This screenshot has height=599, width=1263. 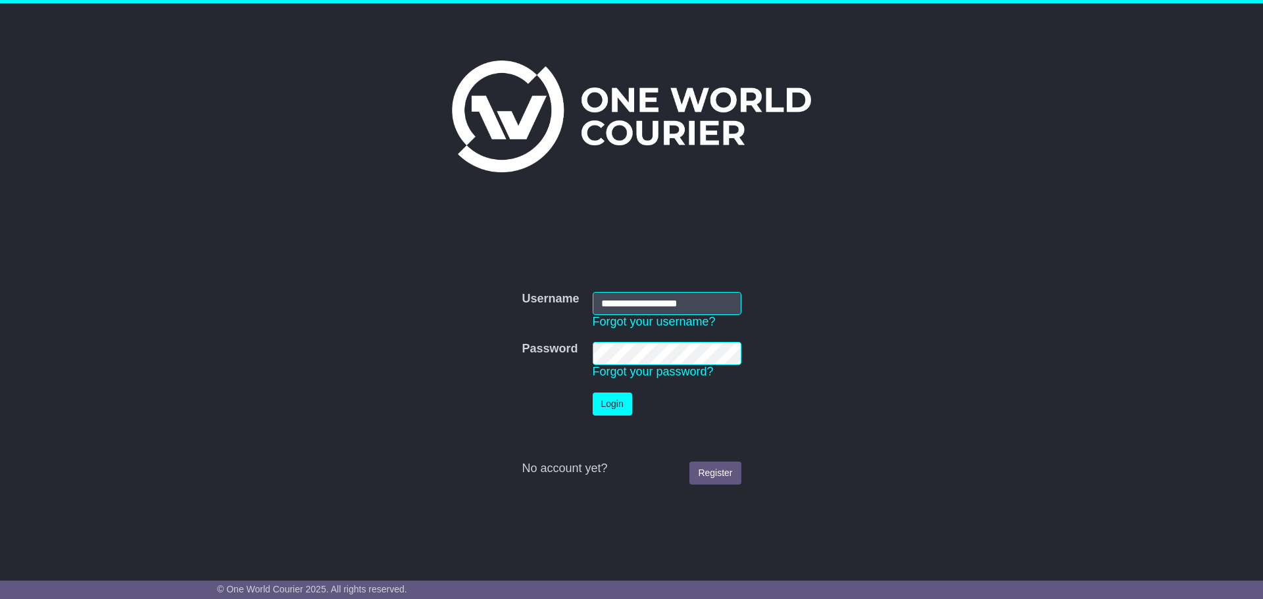 What do you see at coordinates (631, 116) in the screenshot?
I see `img: One World` at bounding box center [631, 116].